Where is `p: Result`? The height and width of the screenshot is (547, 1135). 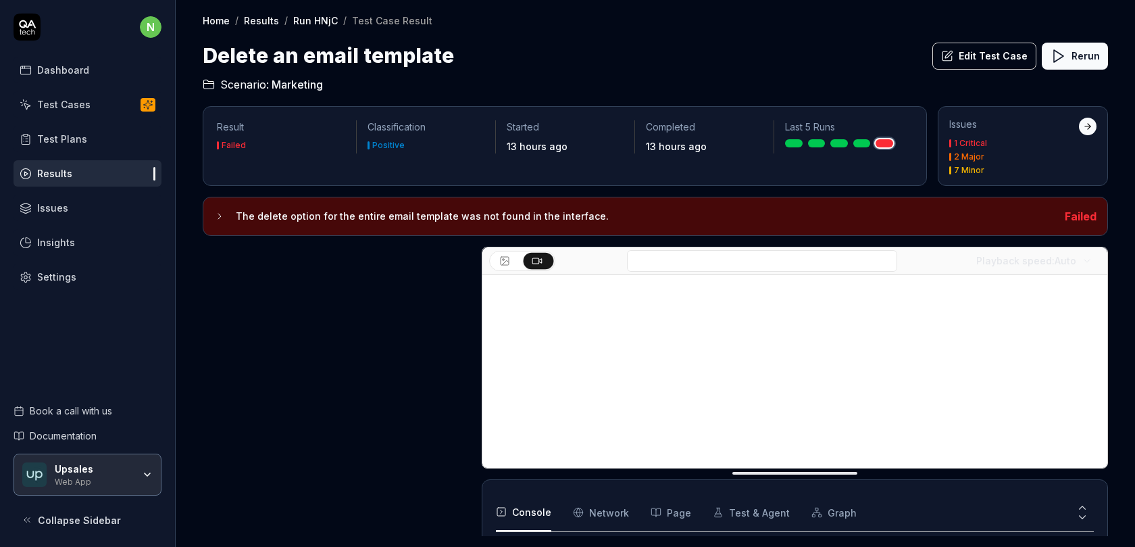
p: Result is located at coordinates (281, 127).